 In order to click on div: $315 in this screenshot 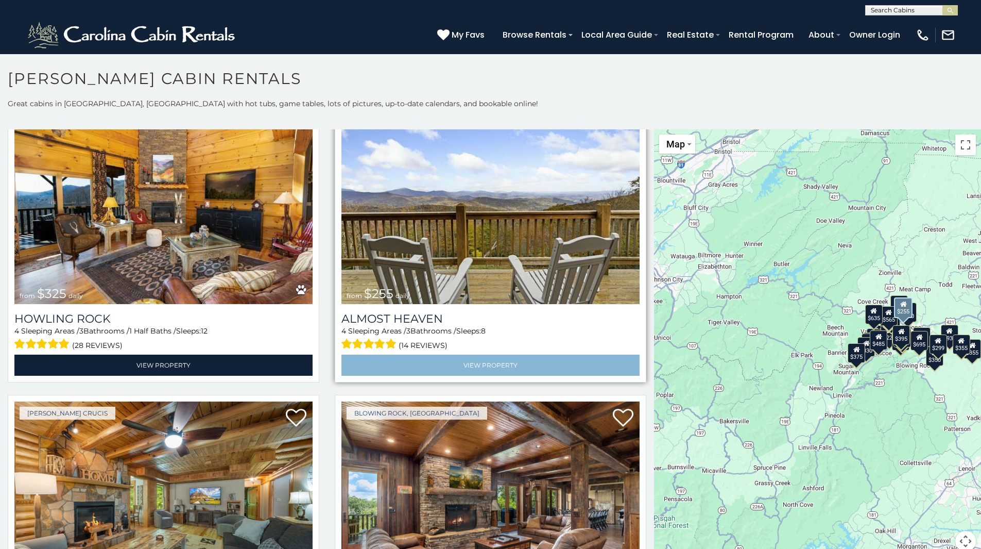, I will do `click(901, 340)`.